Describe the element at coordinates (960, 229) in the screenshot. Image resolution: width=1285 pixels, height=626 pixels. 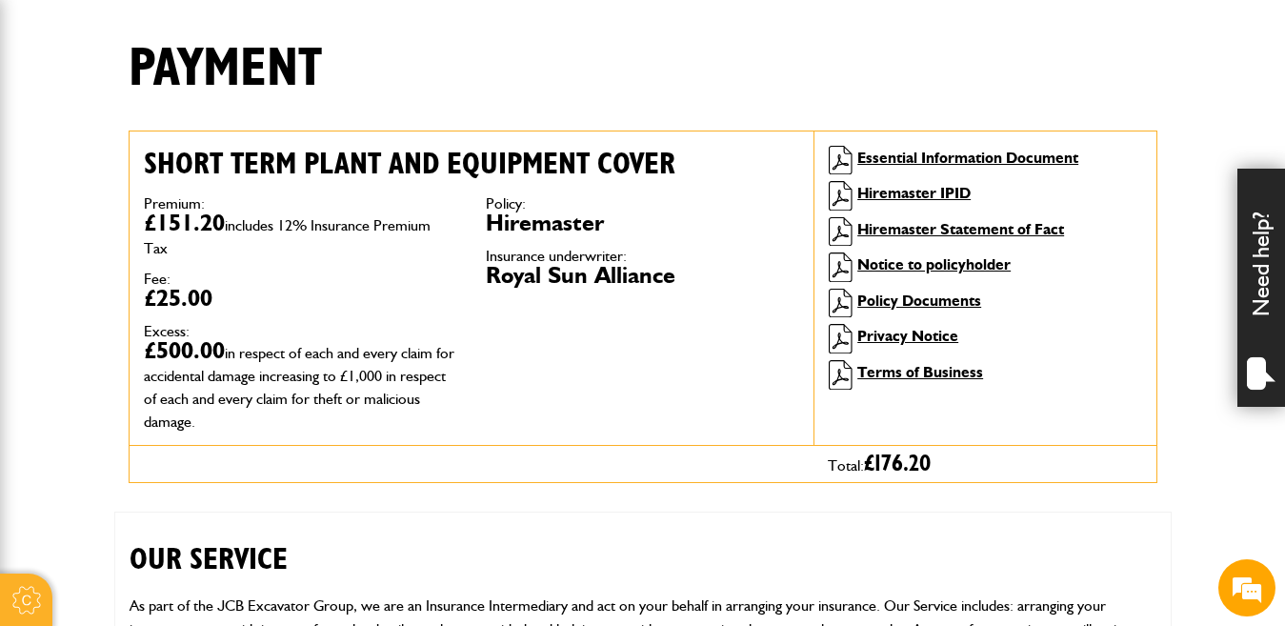
I see `a: Hiremaster Statement of Fact` at that location.